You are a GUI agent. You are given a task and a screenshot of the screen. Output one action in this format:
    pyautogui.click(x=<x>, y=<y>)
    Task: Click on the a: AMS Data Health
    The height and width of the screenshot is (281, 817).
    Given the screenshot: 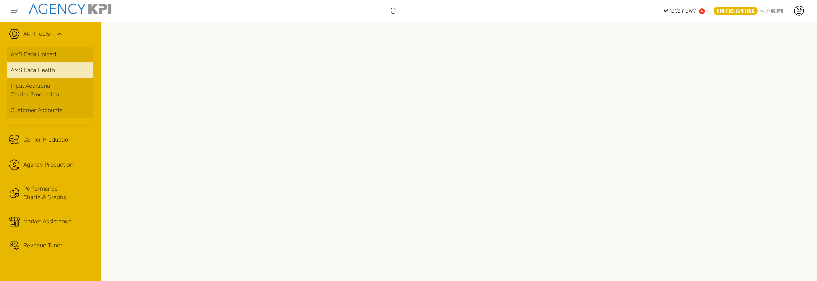 What is the action you would take?
    pyautogui.click(x=50, y=70)
    